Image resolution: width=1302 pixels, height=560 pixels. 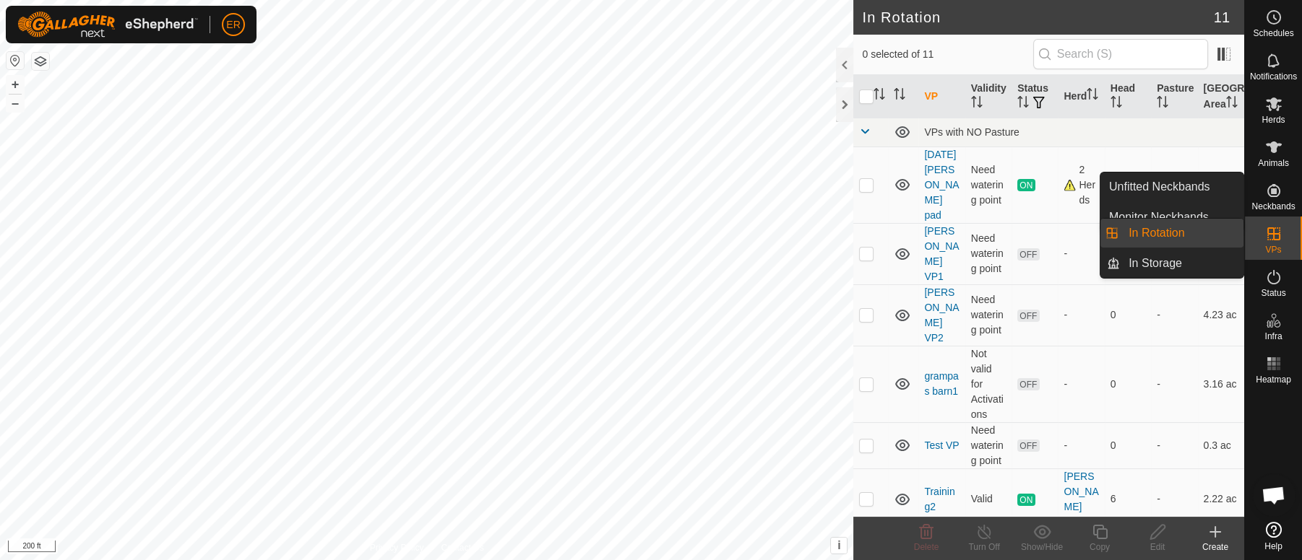 What do you see at coordinates (941, 97) in the screenshot?
I see `th: VP` at bounding box center [941, 97].